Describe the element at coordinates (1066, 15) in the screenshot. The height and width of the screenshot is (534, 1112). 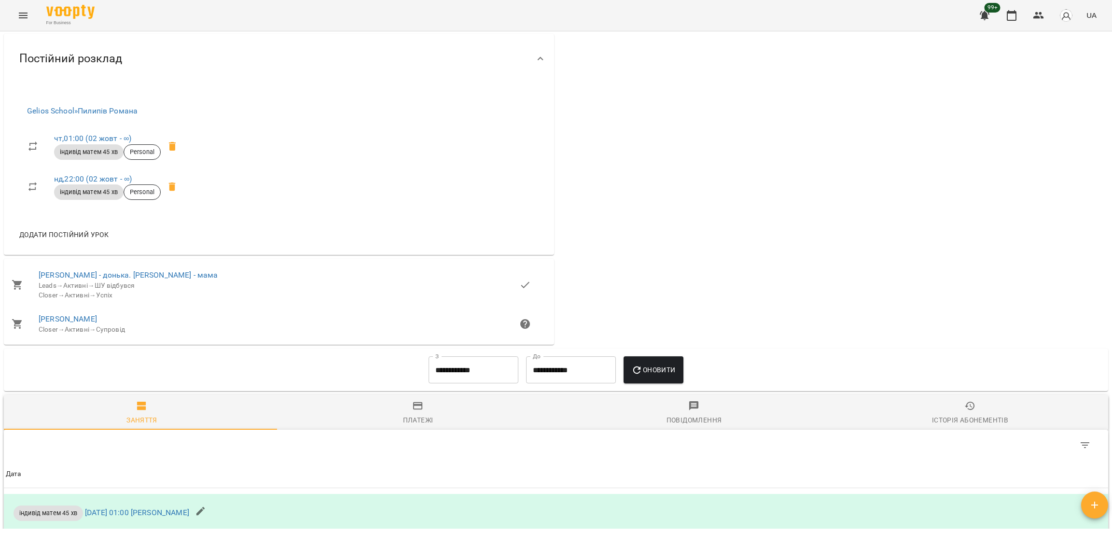
I see `img: avatar_s.png` at that location.